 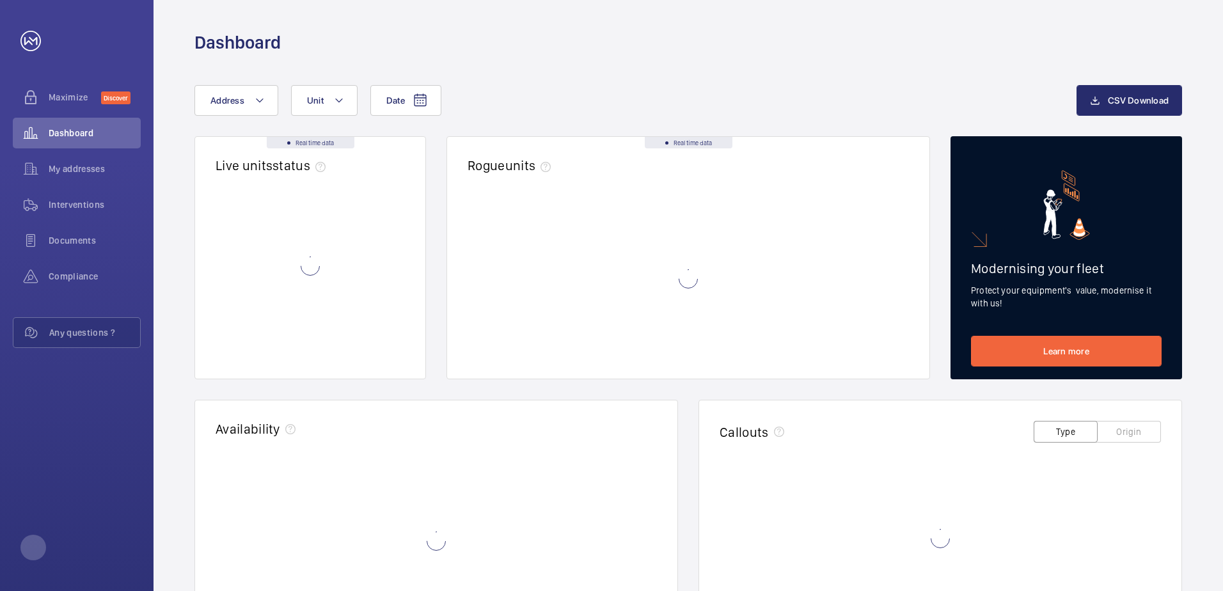 I want to click on span: Documents, so click(x=95, y=241).